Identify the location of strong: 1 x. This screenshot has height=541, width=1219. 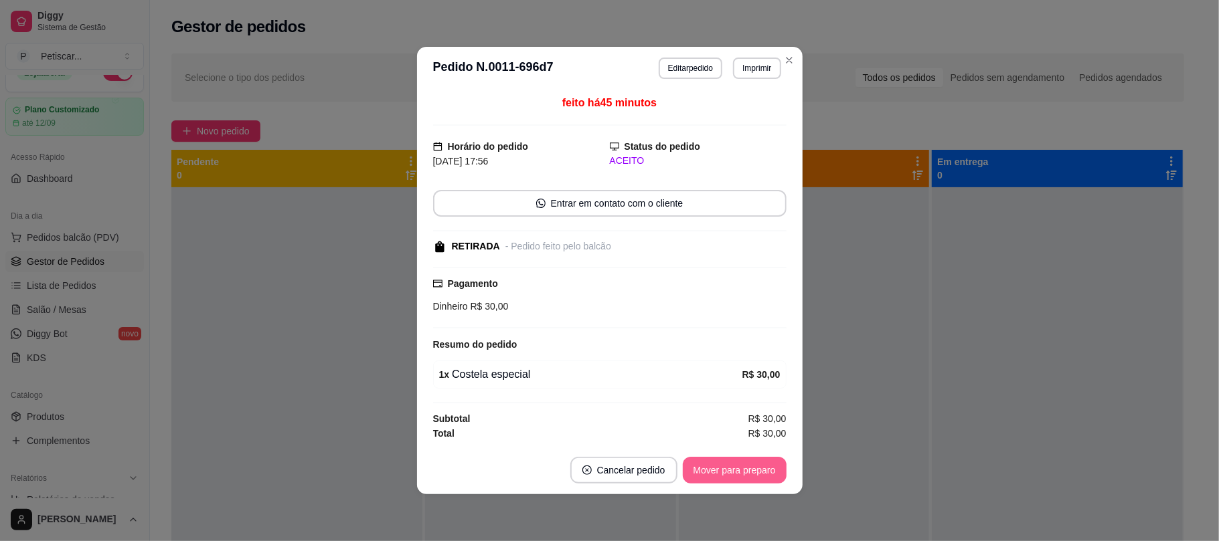
(444, 375).